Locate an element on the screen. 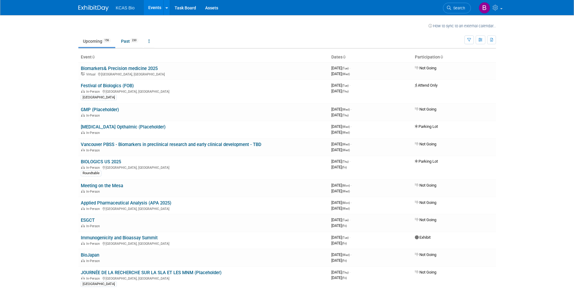  a: Meeting on the Mesa is located at coordinates (102, 186).